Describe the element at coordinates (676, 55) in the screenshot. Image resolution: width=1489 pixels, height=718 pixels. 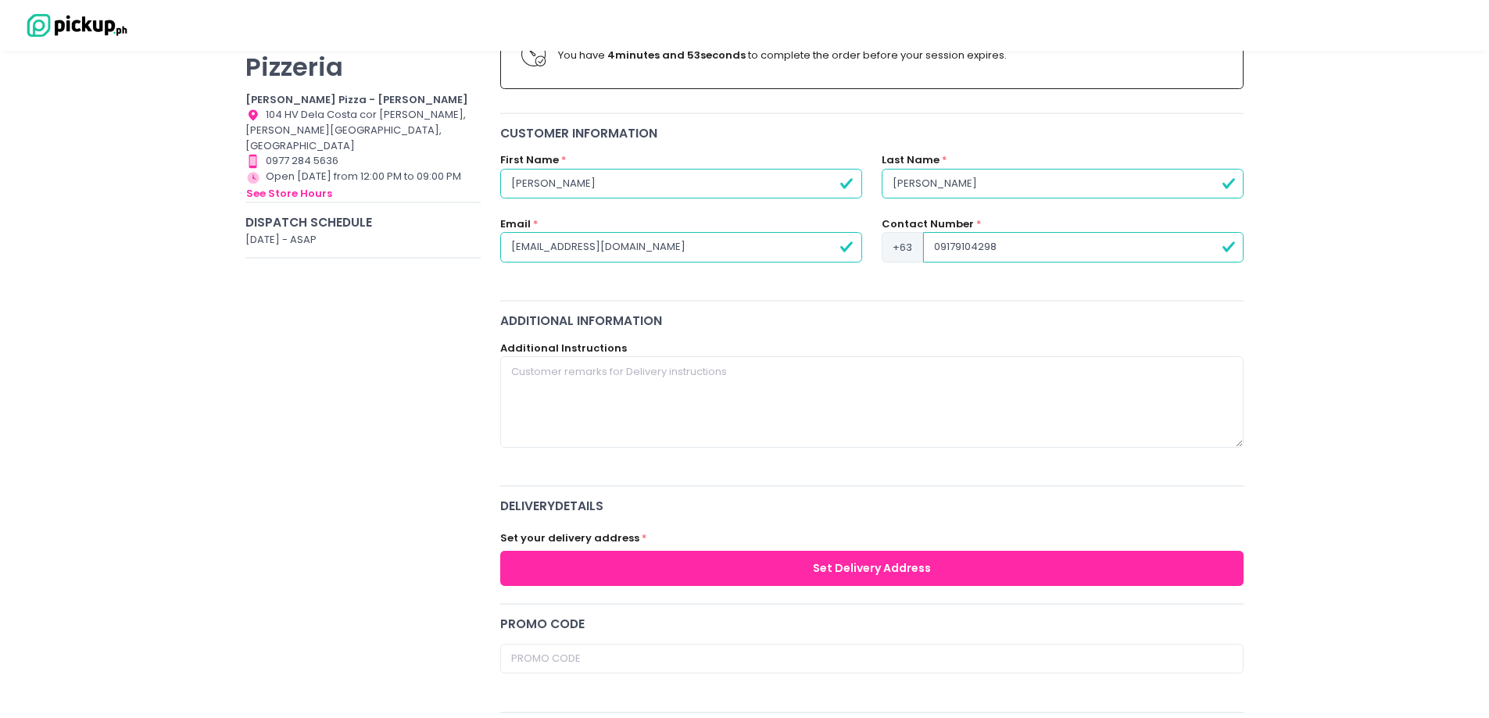
I see `b: 4 minutes and 53 seconds` at that location.